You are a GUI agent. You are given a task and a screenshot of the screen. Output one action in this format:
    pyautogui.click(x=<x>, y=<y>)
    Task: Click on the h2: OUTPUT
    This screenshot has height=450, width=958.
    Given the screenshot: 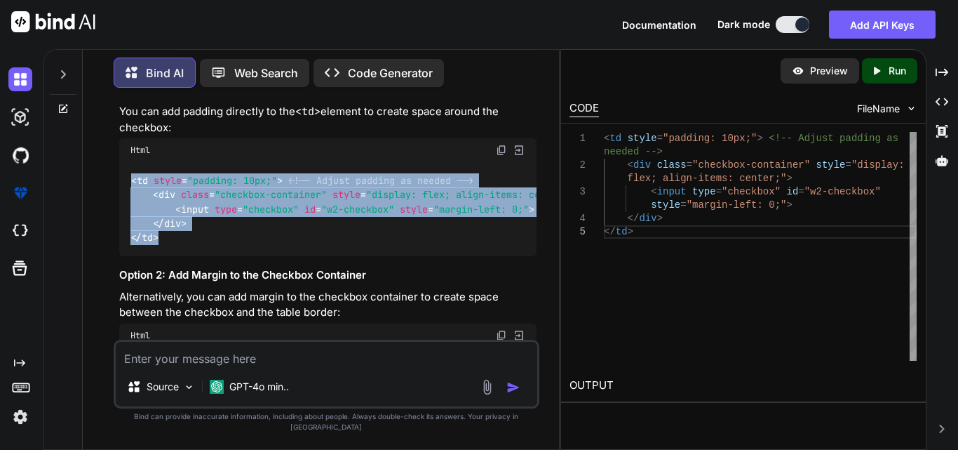 What is the action you would take?
    pyautogui.click(x=744, y=385)
    